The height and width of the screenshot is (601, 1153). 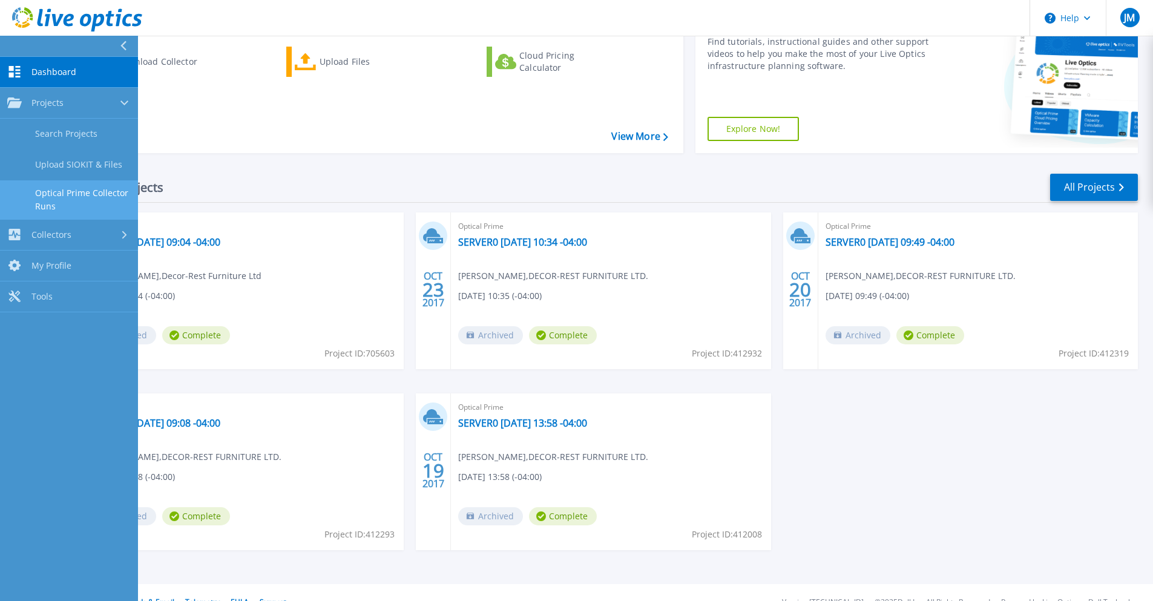 What do you see at coordinates (42, 297) in the screenshot?
I see `span: Tools` at bounding box center [42, 297].